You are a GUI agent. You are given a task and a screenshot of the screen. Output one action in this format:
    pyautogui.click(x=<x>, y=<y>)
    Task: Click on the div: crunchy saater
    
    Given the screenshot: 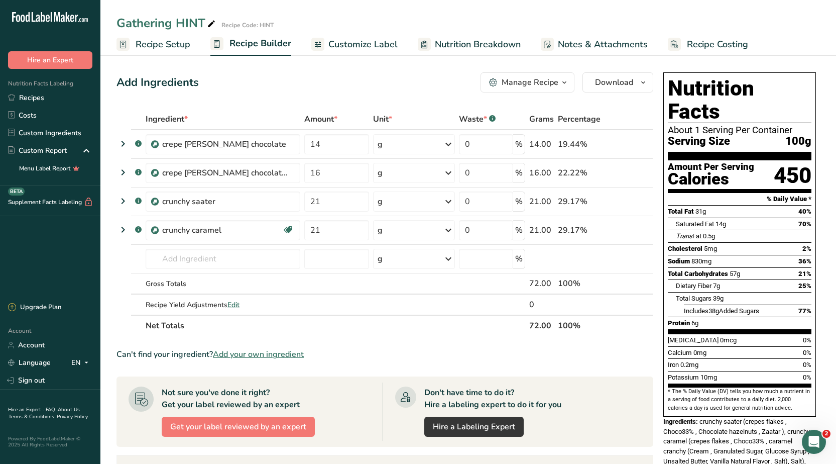 What is the action you would take?
    pyautogui.click(x=225, y=201)
    